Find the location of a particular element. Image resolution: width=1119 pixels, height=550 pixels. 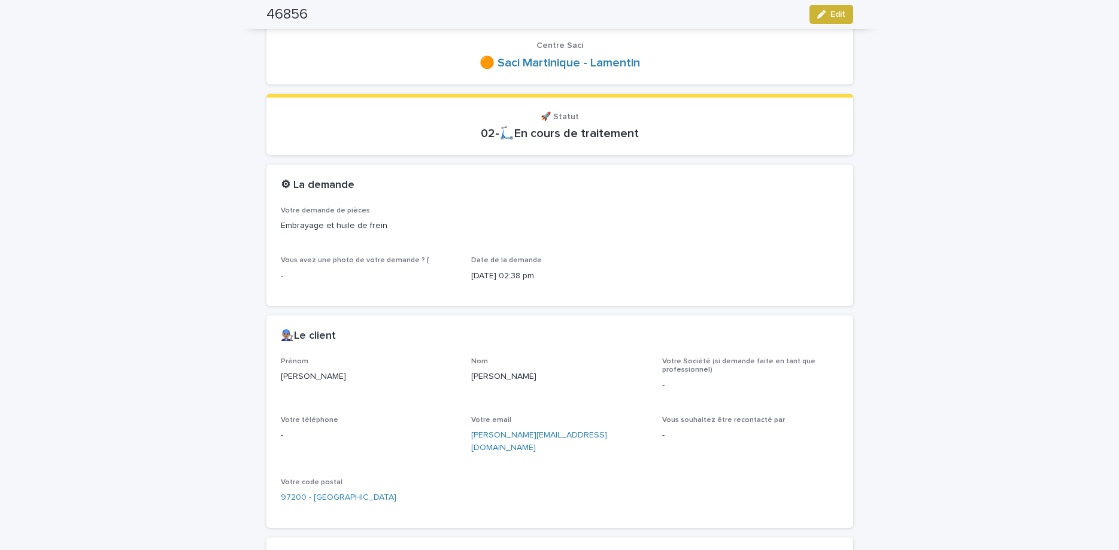

p: Embrayage et huile de frein is located at coordinates (560, 226).